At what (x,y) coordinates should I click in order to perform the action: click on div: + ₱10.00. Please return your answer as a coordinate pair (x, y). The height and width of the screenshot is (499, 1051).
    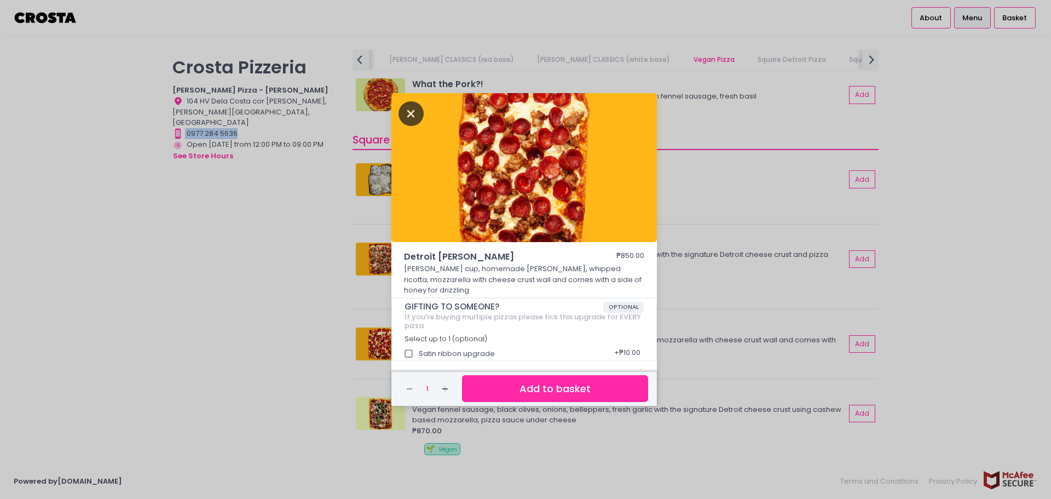
    Looking at the image, I should click on (627, 354).